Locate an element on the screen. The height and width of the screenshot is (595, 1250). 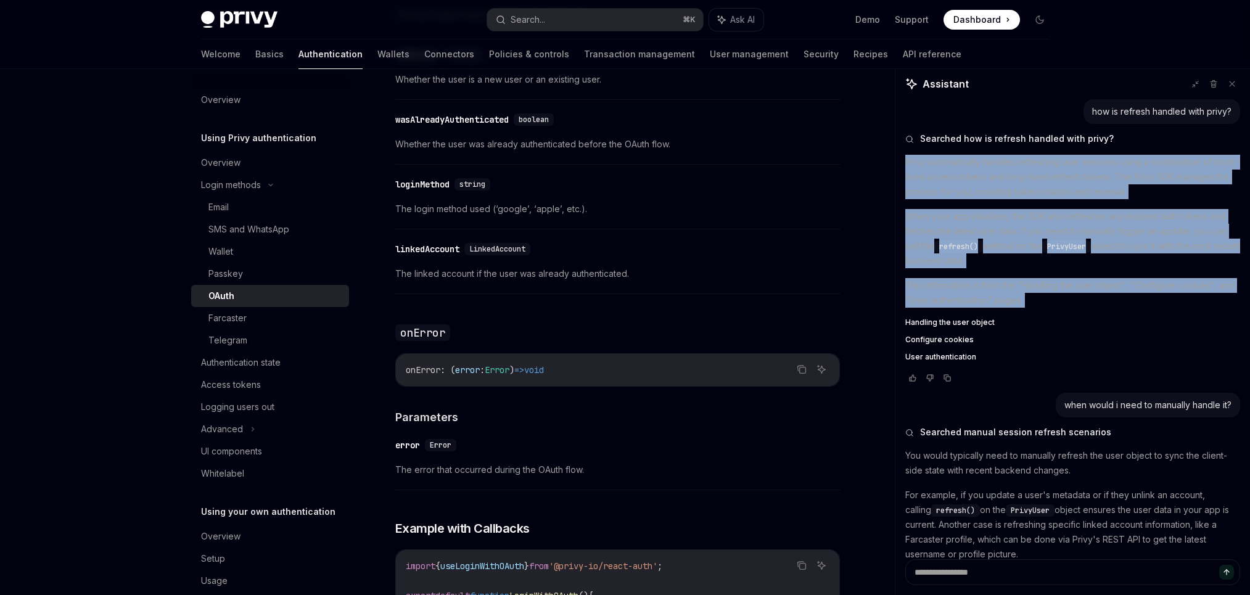
span: Example with Callbacks is located at coordinates (463, 529).